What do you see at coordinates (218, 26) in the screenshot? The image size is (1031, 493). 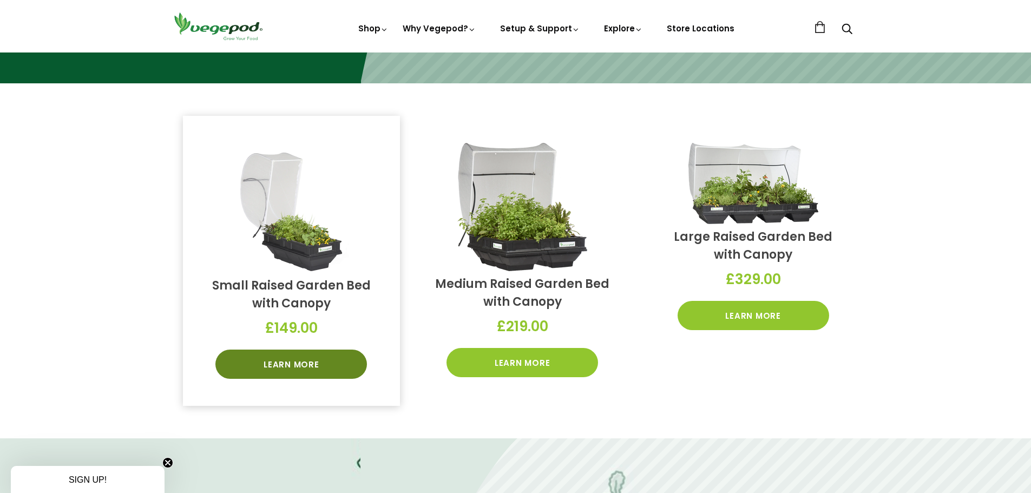 I see `img: Vegepod` at bounding box center [218, 26].